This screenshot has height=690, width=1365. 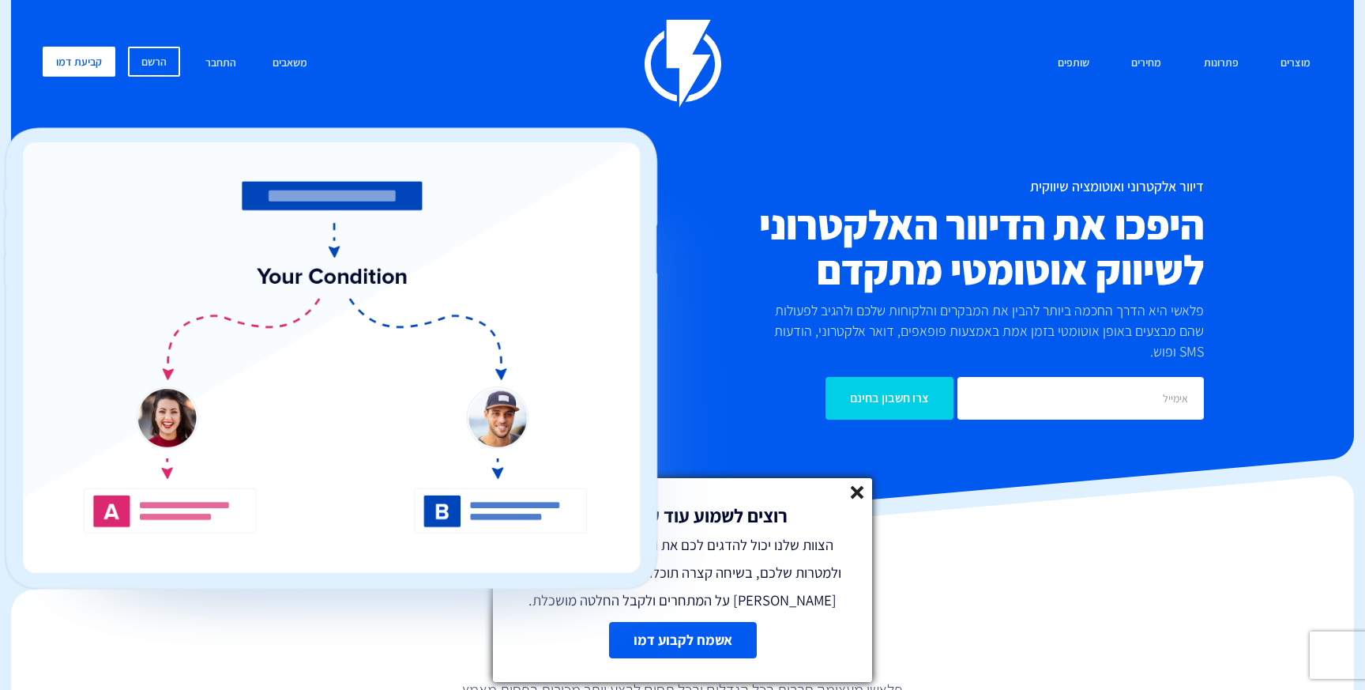 I want to click on h1: דיוור אלקטרוני ואוטומציה שיווקית, so click(x=896, y=186).